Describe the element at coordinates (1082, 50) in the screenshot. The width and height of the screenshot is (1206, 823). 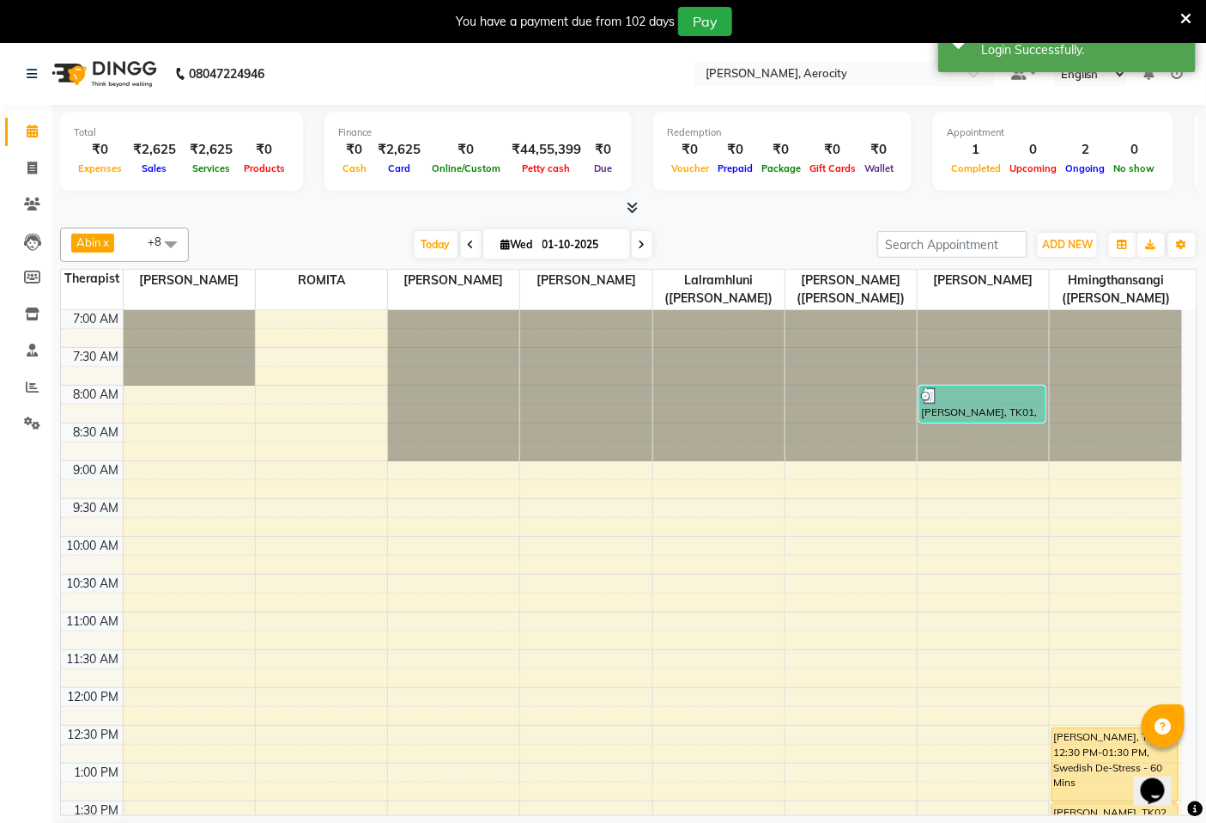
I see `div: Login Successfully.` at that location.